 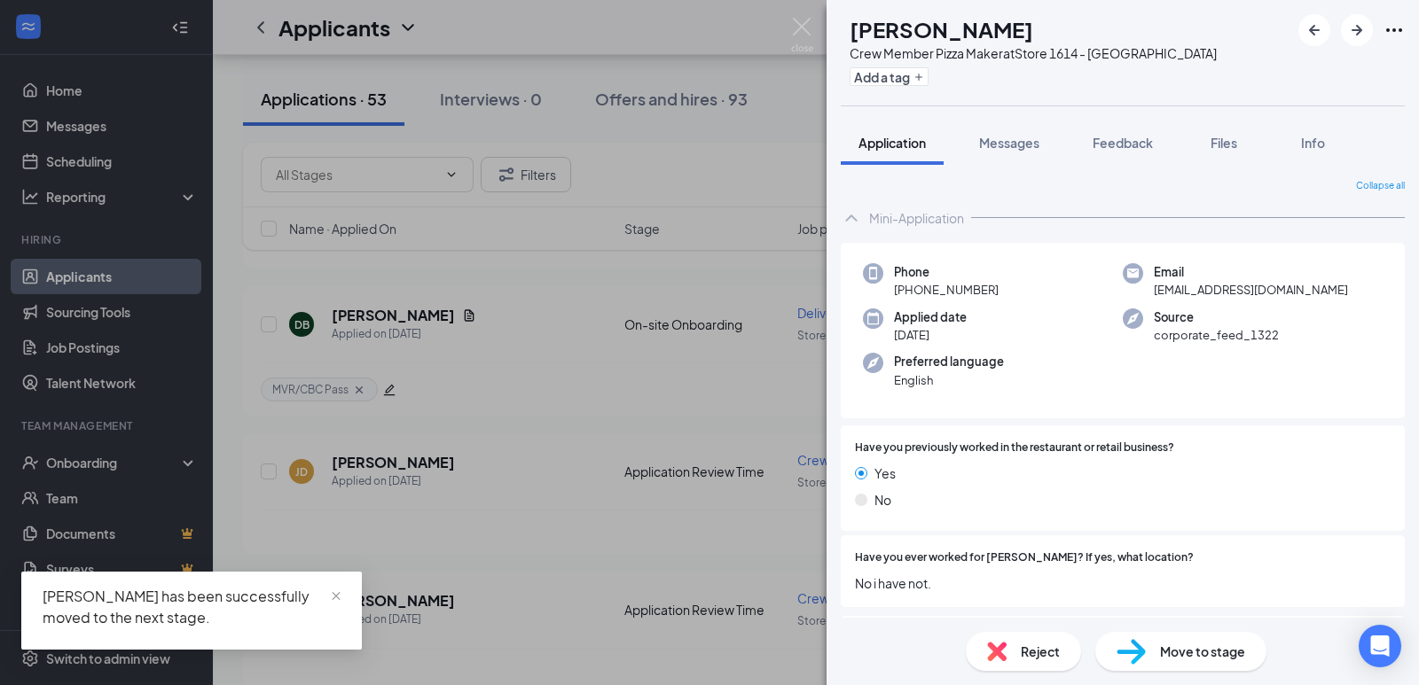 I want to click on svg: ArrowLeftNew, so click(x=1314, y=30).